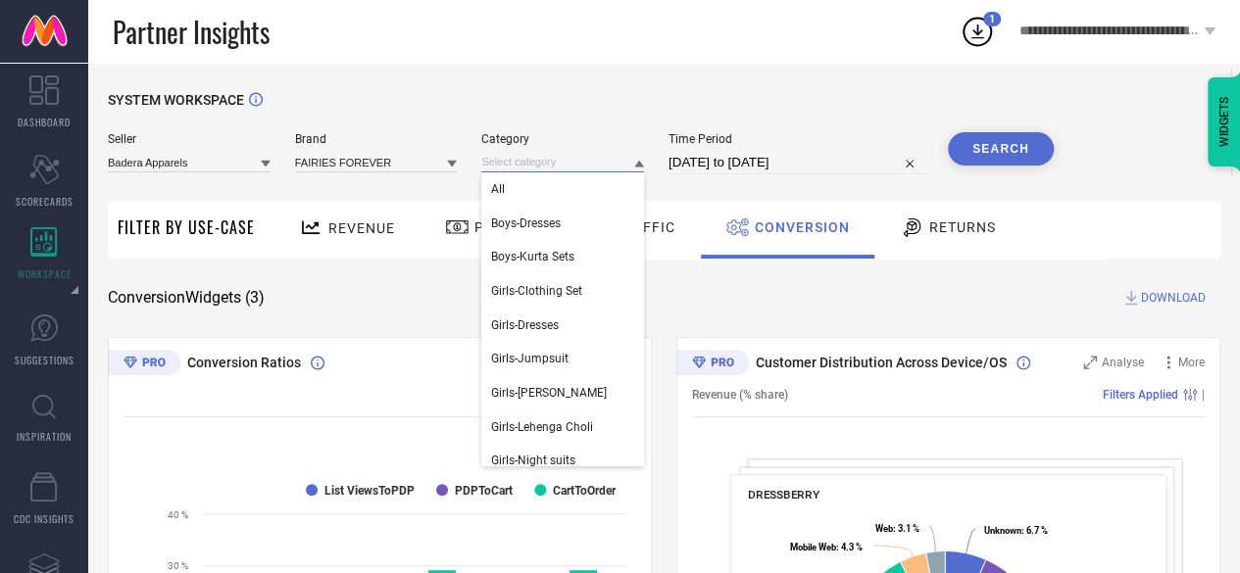  I want to click on span: SUGGESTIONS, so click(44, 360).